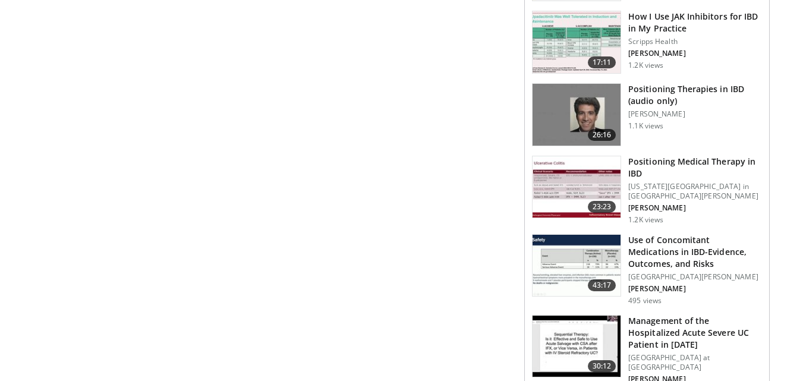 This screenshot has width=803, height=381. I want to click on h3: Positioning Therapies in IBD (audio only), so click(695, 95).